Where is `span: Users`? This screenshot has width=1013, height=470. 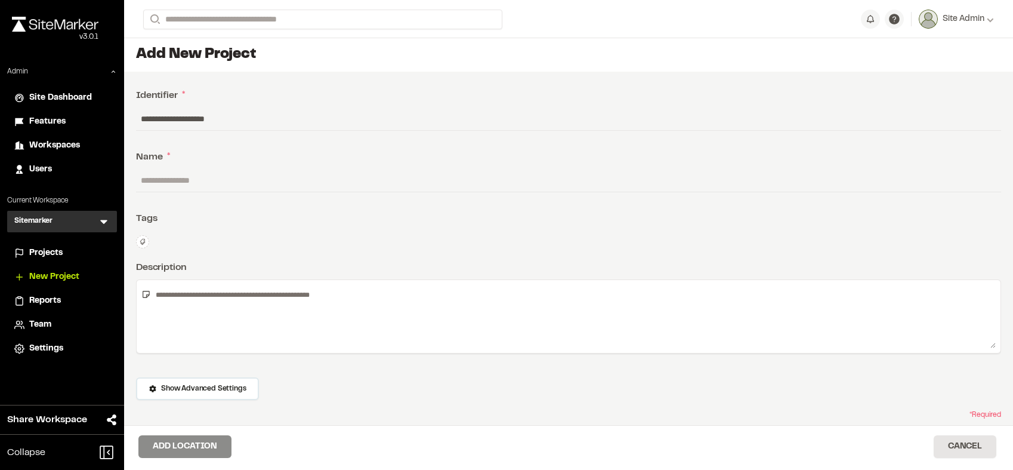
span: Users is located at coordinates (41, 169).